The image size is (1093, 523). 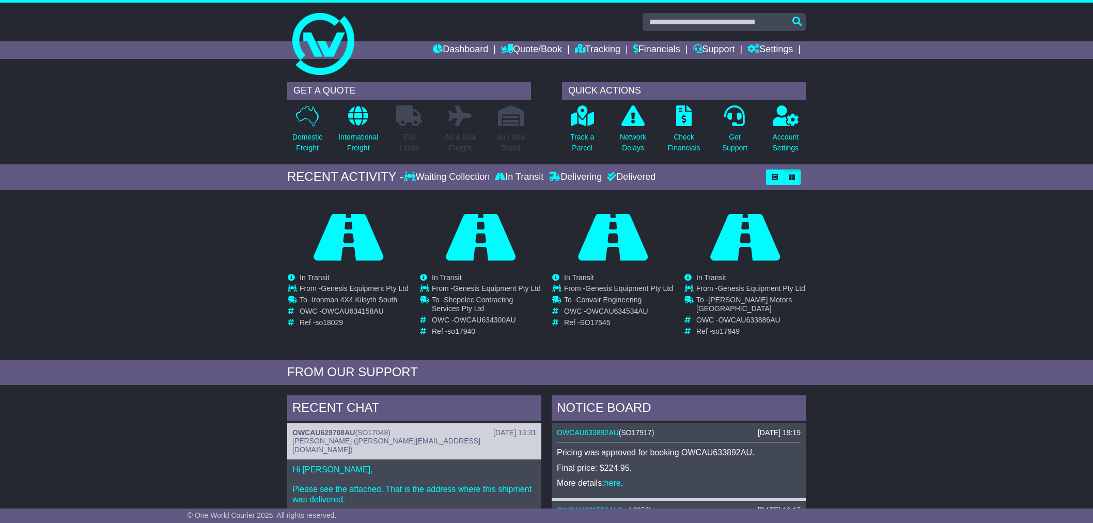 I want to click on span: OWCAU634534AU, so click(x=617, y=311).